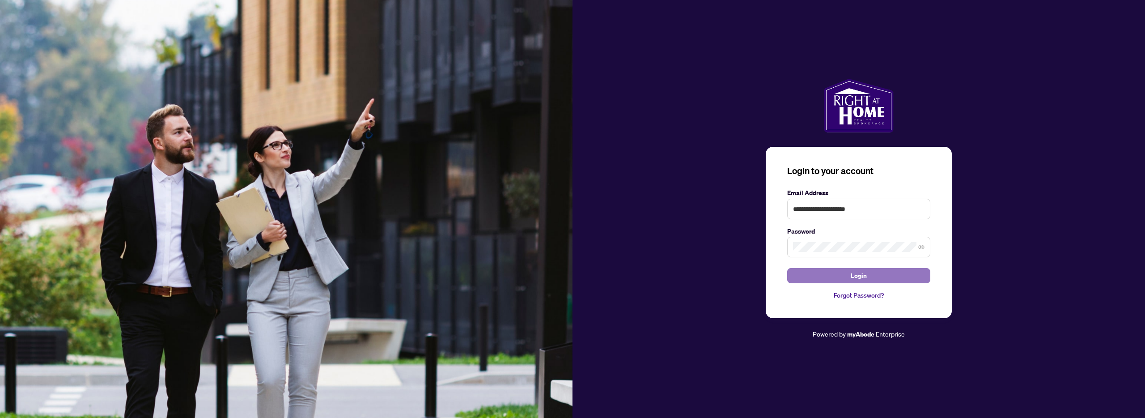  What do you see at coordinates (890, 334) in the screenshot?
I see `span: Enterprise` at bounding box center [890, 334].